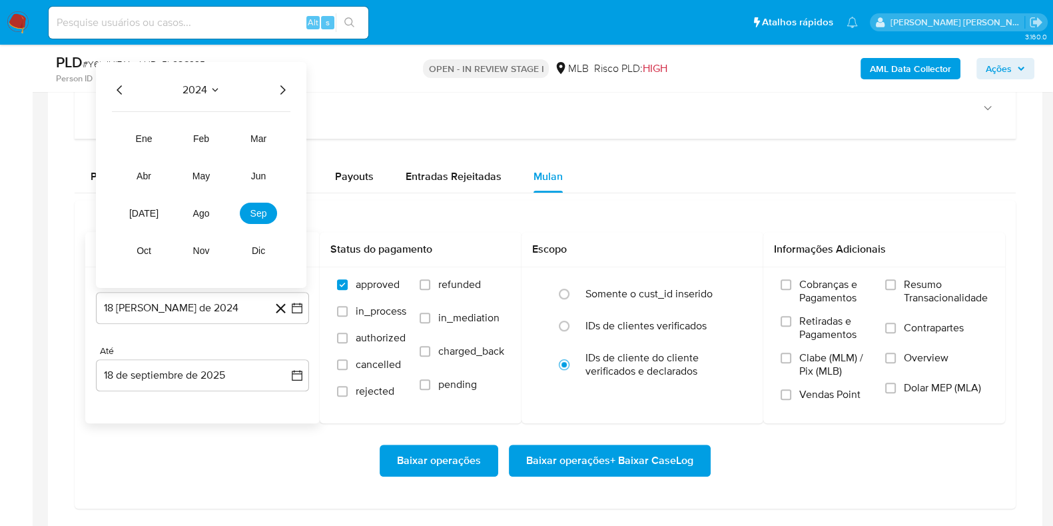  I want to click on a: b34aadabad0f87a7f10b2e9d42d90a83, so click(173, 79).